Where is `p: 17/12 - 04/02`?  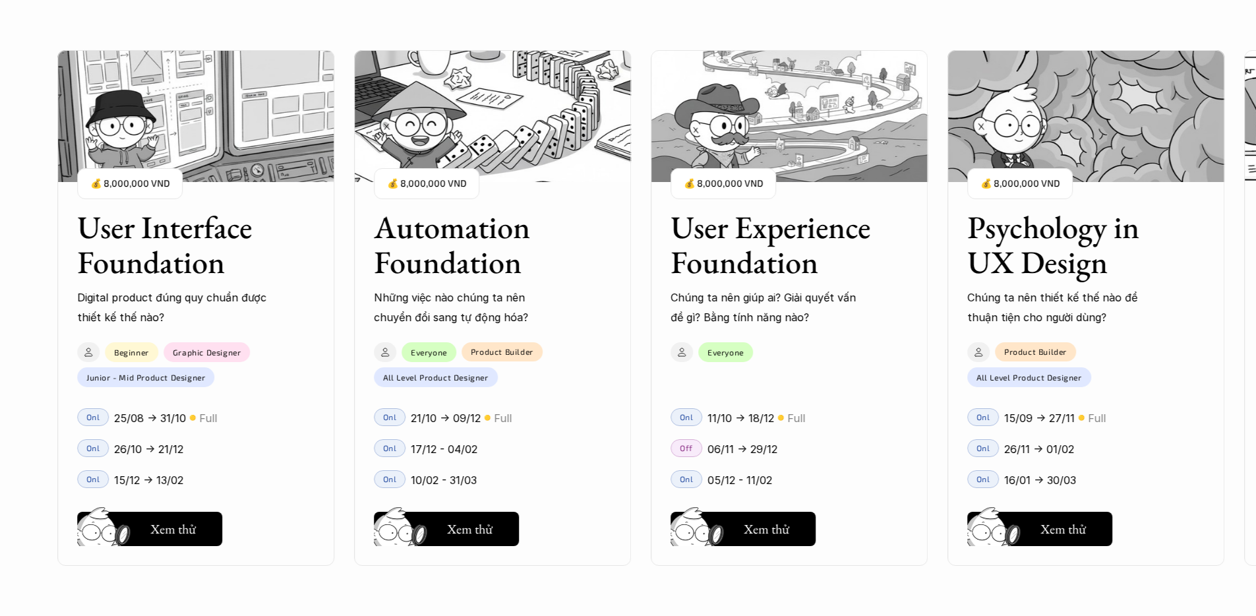
p: 17/12 - 04/02 is located at coordinates (444, 449).